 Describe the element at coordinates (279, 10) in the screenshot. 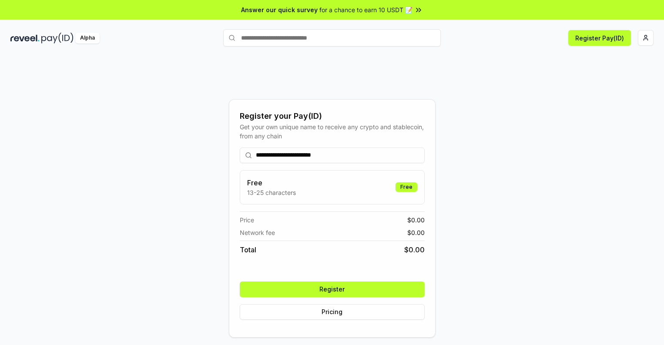

I see `span: Answer our quick survey` at that location.